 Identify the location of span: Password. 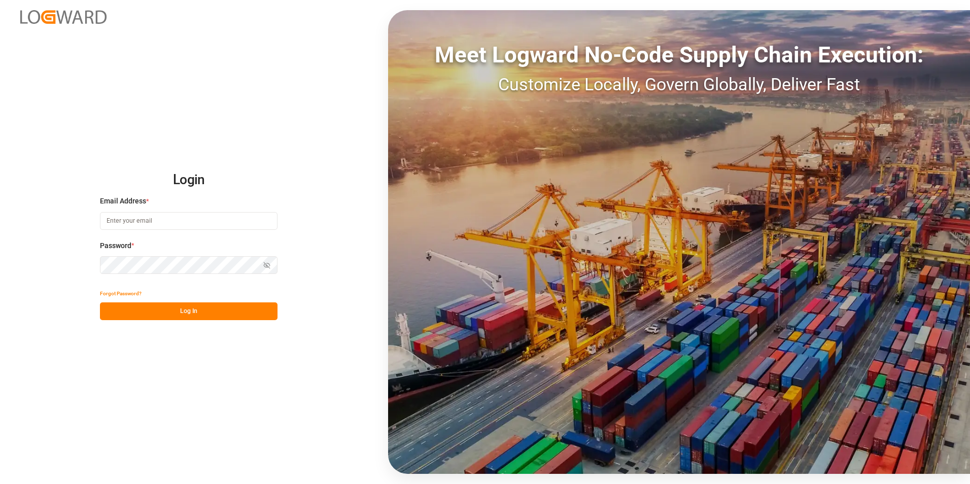
(116, 245).